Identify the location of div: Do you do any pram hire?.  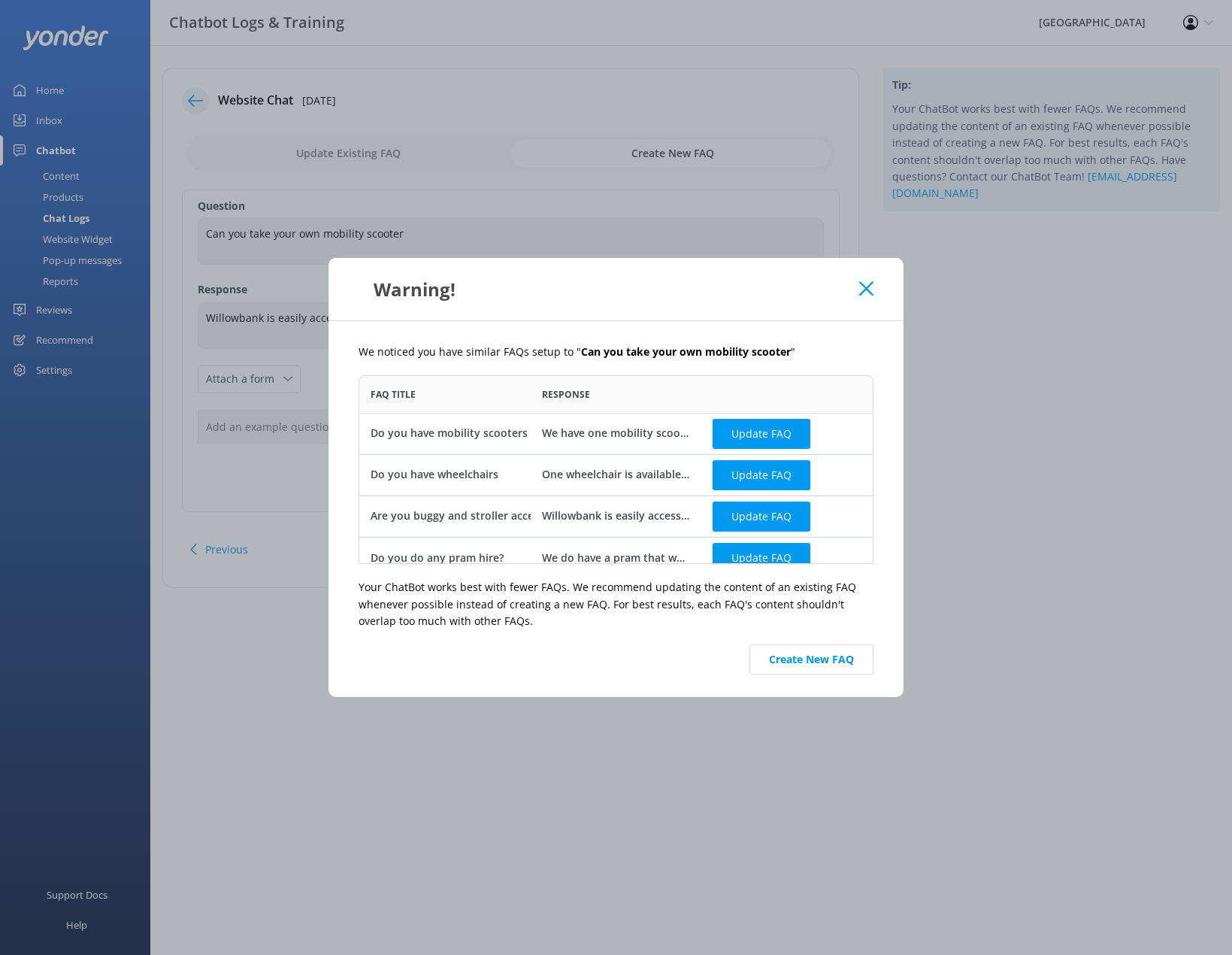
(437, 558).